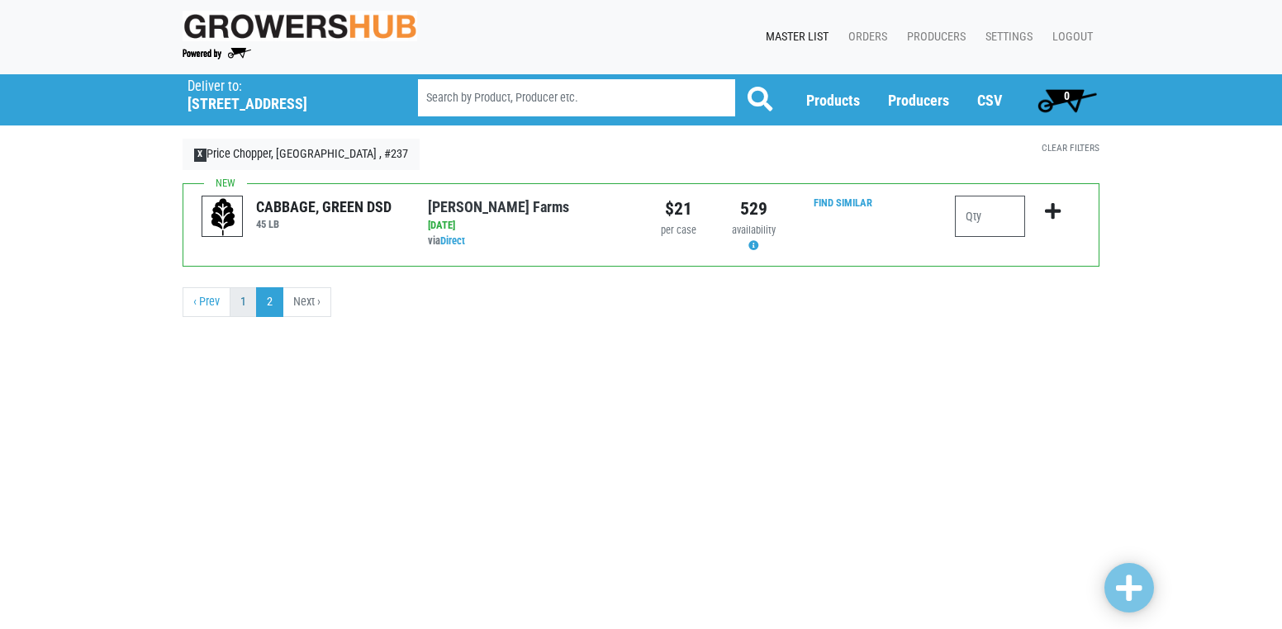 The height and width of the screenshot is (629, 1282). I want to click on img: original-fc7597fdc6adbb9d0e2ae620e786d1a2.jpg, so click(300, 26).